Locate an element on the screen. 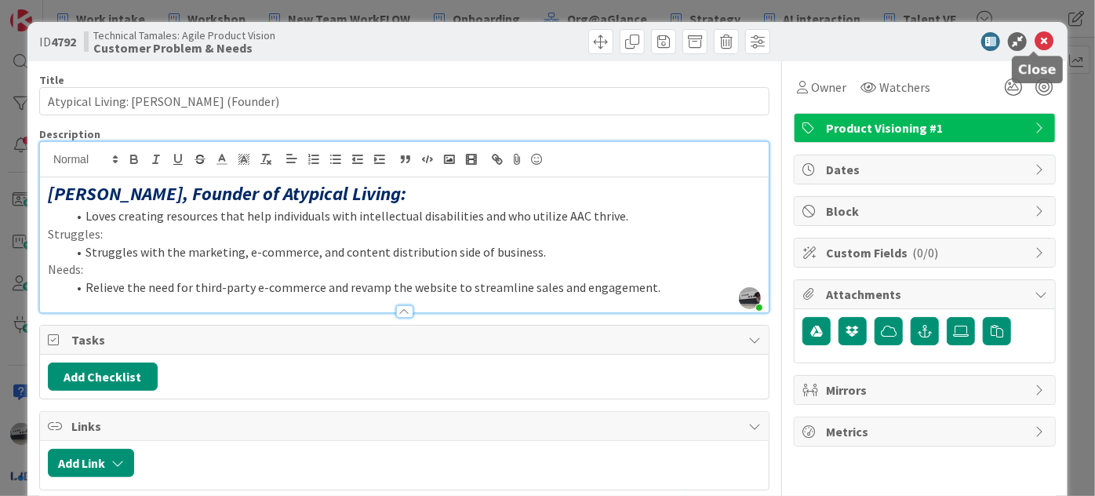  label: Title is located at coordinates (52, 80).